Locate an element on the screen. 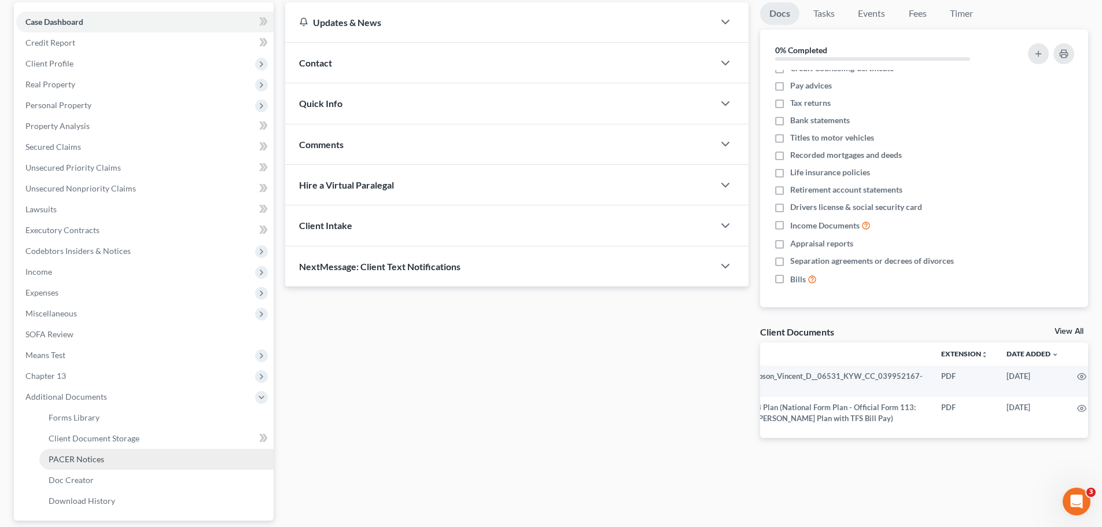 Image resolution: width=1102 pixels, height=527 pixels. div: Client Documents is located at coordinates (797, 331).